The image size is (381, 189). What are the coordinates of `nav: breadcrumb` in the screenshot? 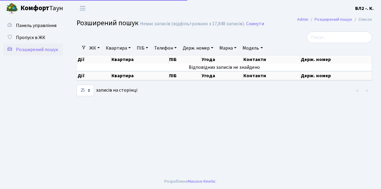 It's located at (335, 20).